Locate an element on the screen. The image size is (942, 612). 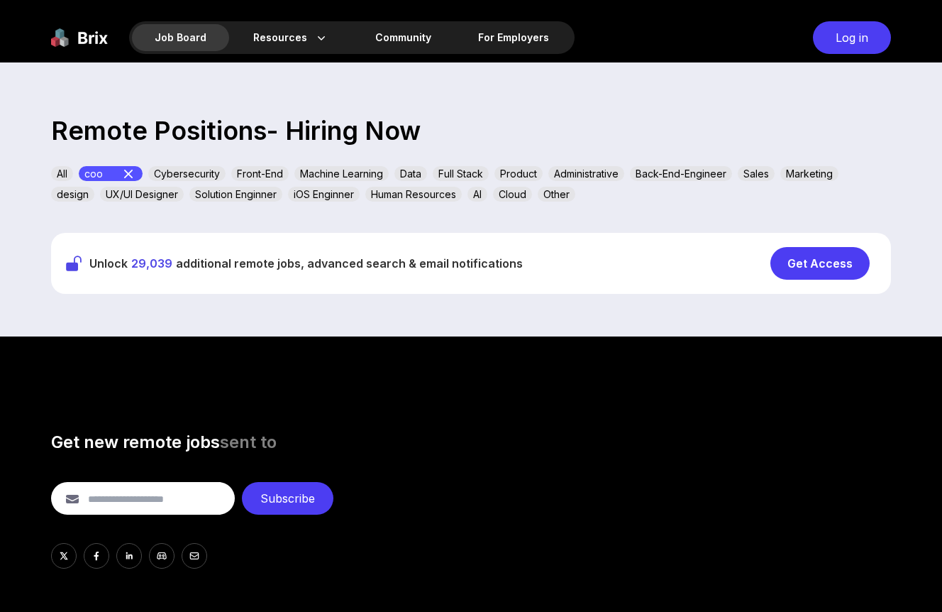
h3: Get new remote jobs is located at coordinates (471, 442).